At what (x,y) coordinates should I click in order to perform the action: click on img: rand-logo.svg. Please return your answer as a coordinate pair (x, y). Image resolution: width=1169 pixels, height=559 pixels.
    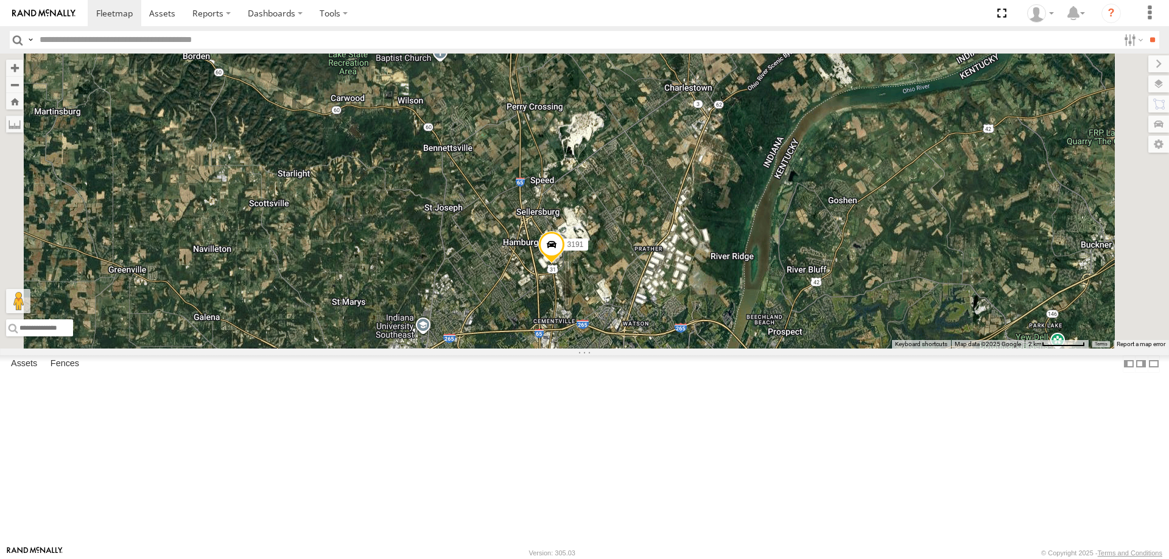
    Looking at the image, I should click on (44, 13).